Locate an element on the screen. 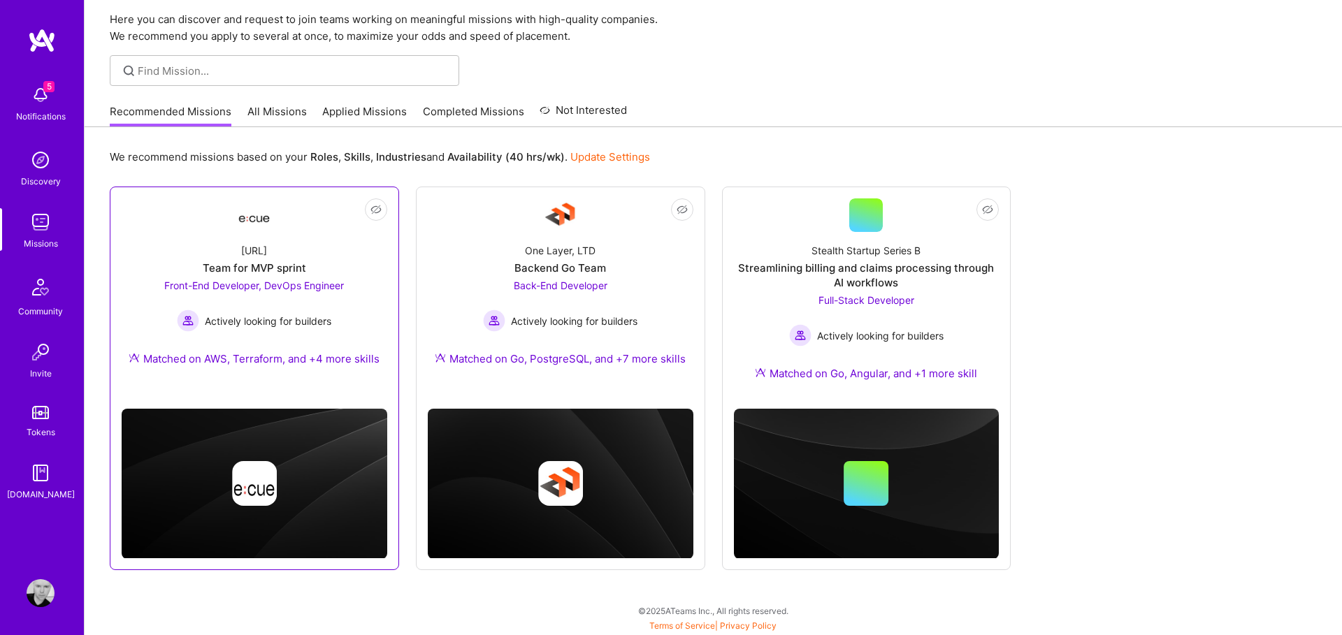  p: Here you can discover and request to join teams working on meaningful missions with high-quality ... is located at coordinates (713, 28).